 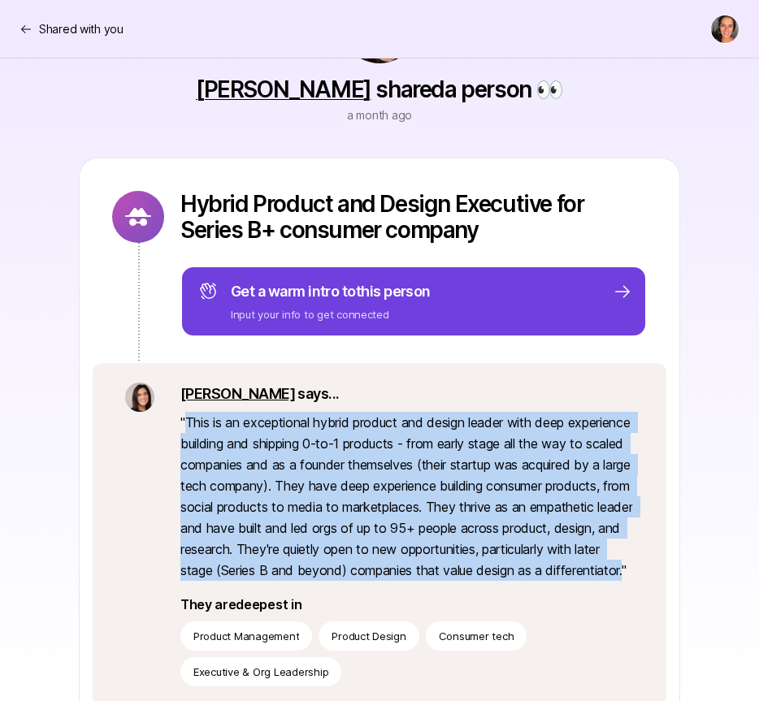 I want to click on div: Consumer tech, so click(x=476, y=636).